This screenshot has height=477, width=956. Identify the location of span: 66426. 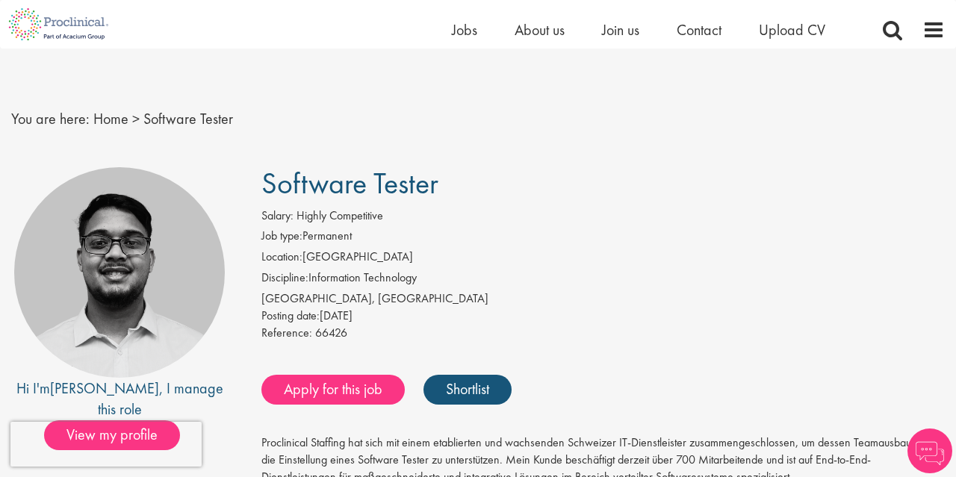
(331, 332).